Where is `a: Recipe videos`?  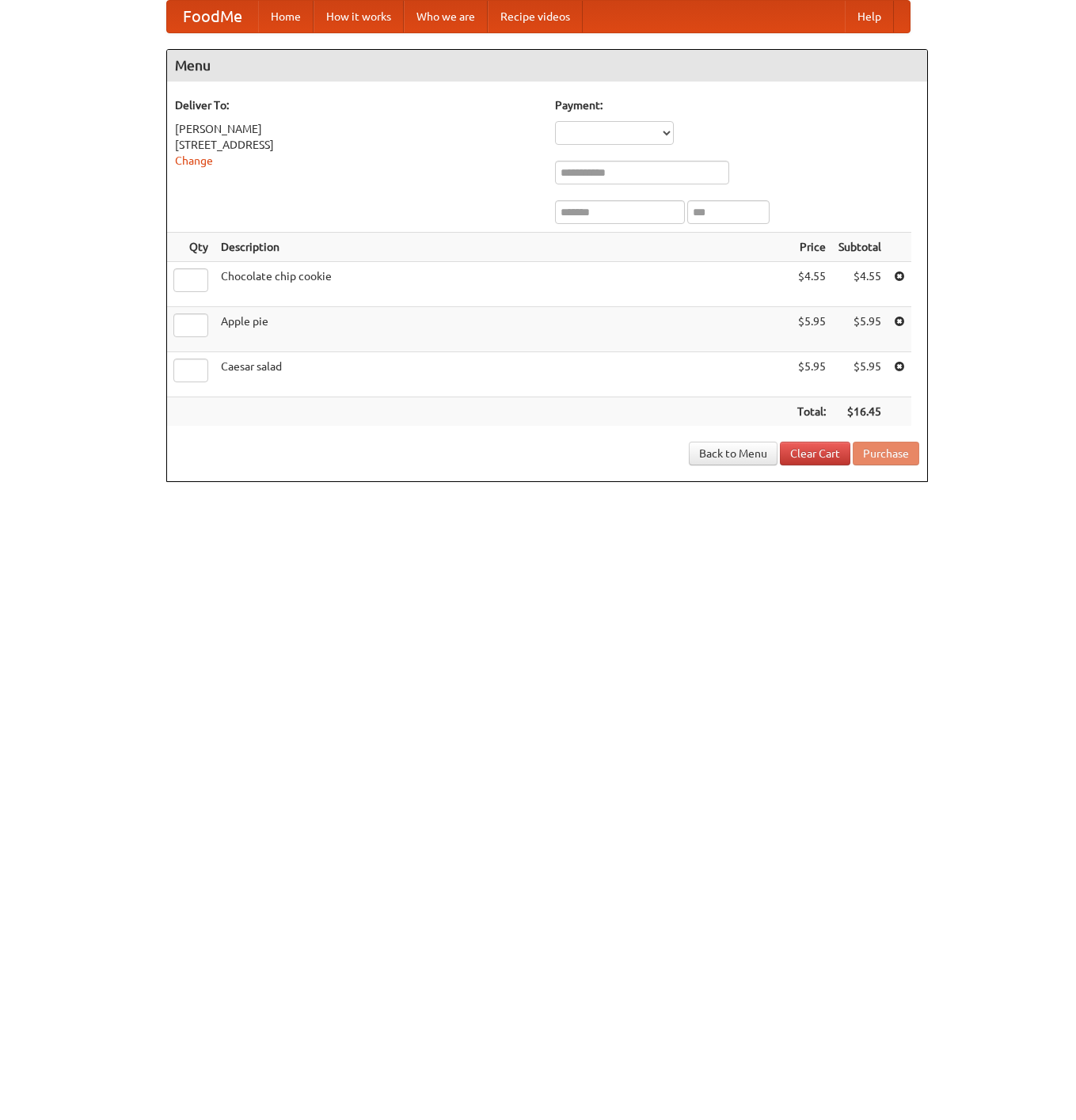
a: Recipe videos is located at coordinates (535, 16).